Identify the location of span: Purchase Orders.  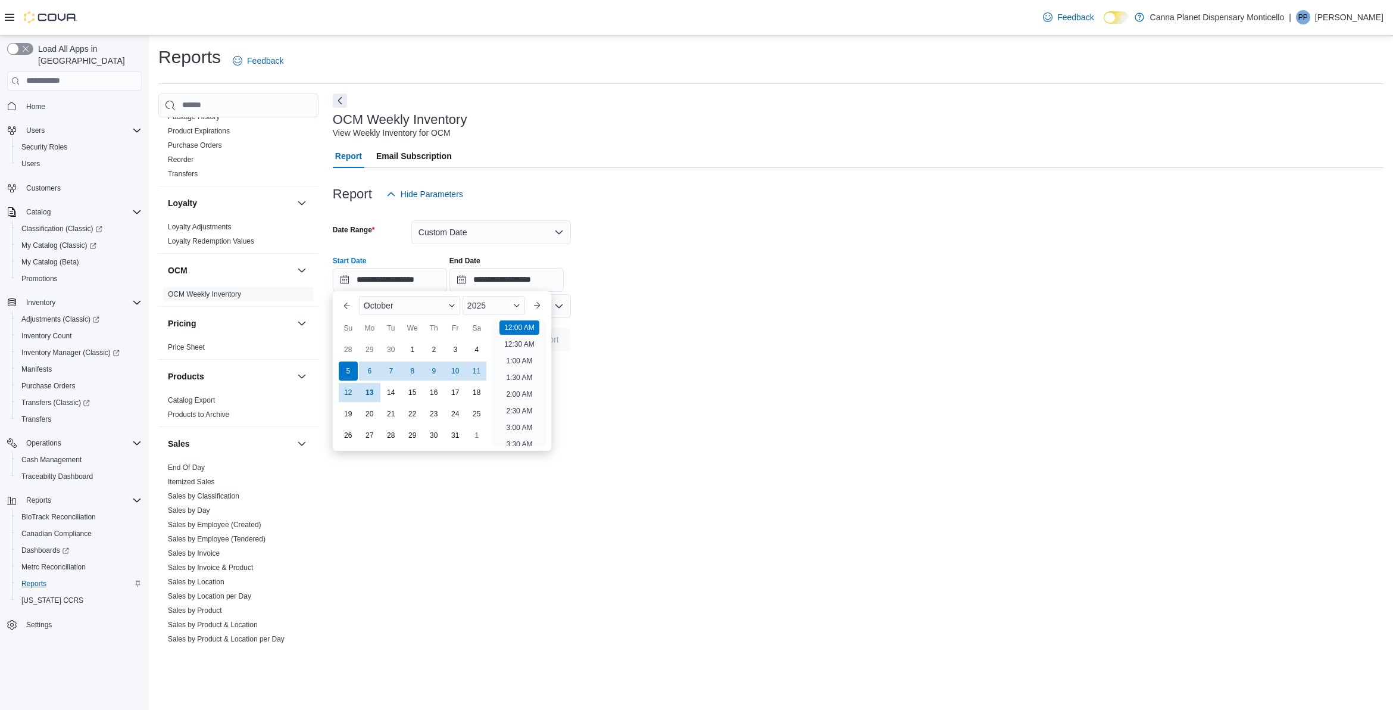
(48, 386).